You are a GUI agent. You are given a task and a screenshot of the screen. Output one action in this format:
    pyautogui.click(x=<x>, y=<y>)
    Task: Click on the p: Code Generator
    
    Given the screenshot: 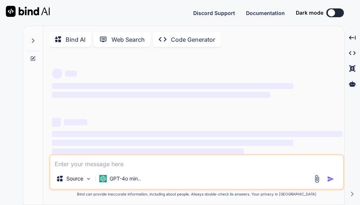 What is the action you would take?
    pyautogui.click(x=193, y=40)
    